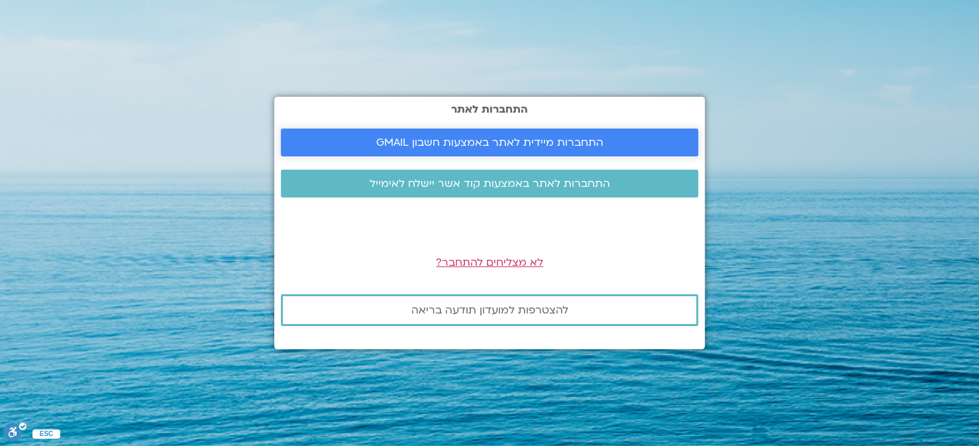 This screenshot has width=979, height=446. I want to click on a: התחברות מיידית לאתר באמצעות חשבון GMAIL, so click(490, 142).